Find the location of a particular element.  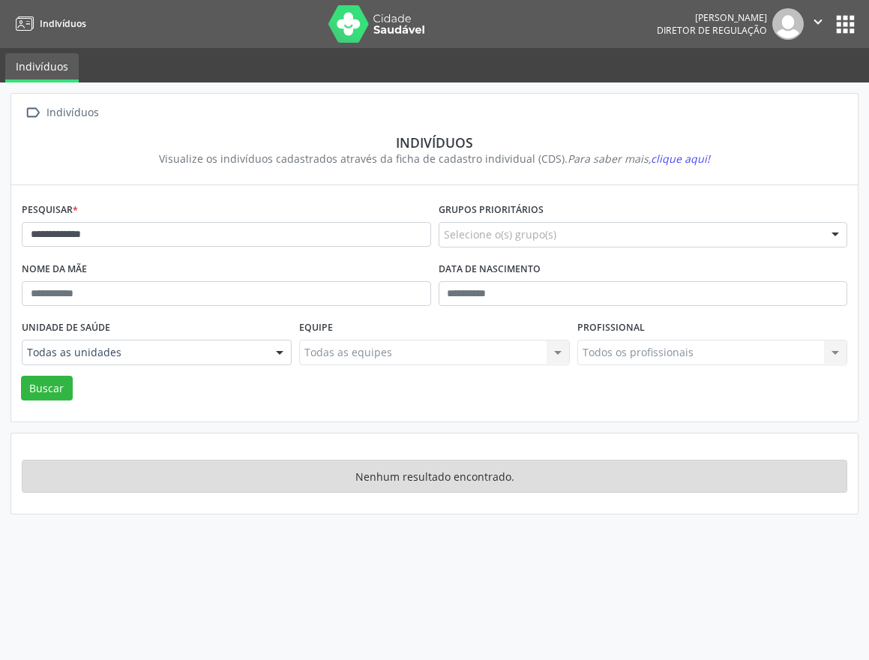

span: Selecione o(s) grupo(s) is located at coordinates (500, 234).